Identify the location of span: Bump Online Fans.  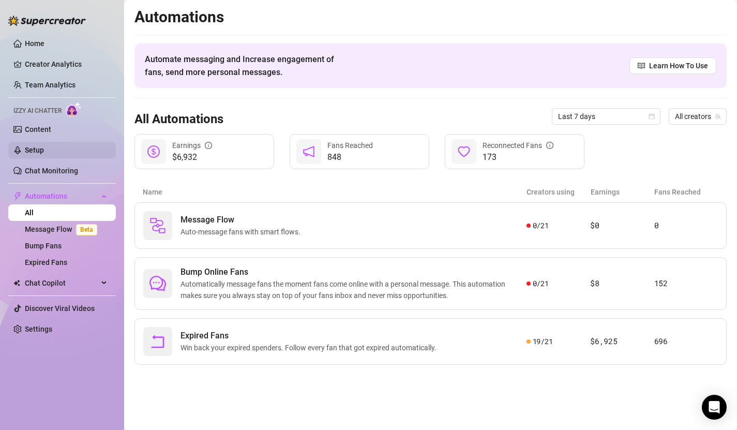
(353, 272).